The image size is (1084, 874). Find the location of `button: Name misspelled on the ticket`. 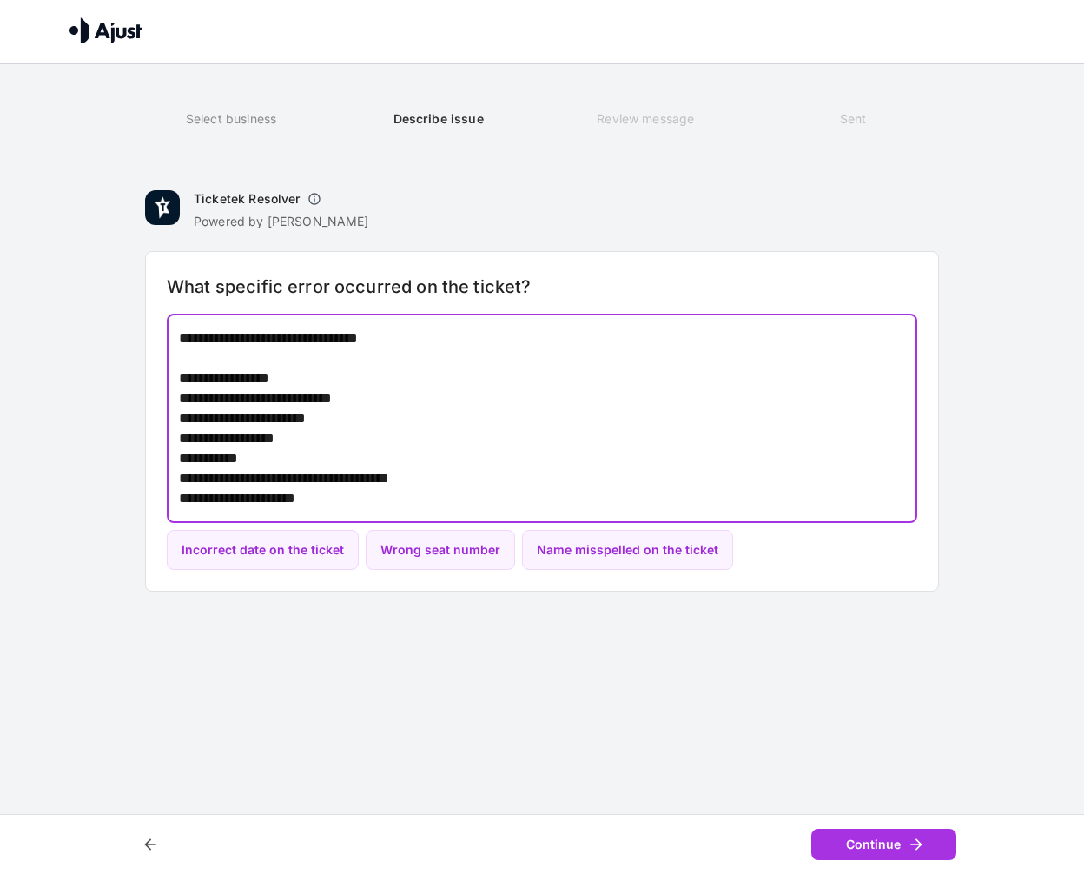

button: Name misspelled on the ticket is located at coordinates (627, 550).